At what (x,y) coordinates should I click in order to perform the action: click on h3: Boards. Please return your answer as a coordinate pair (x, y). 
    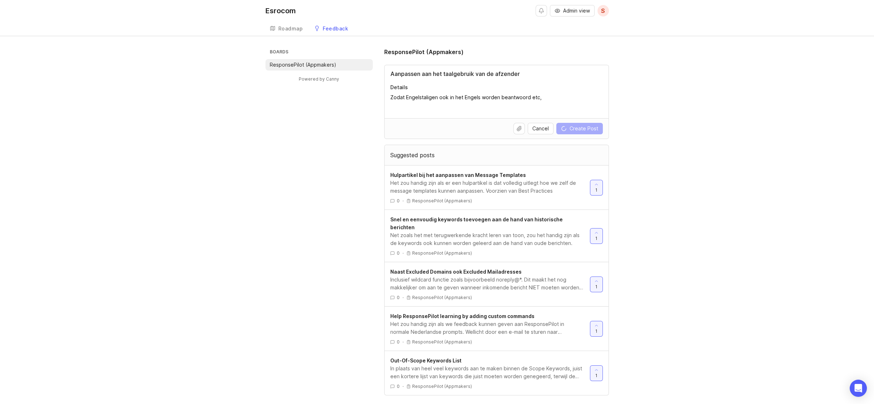
    Looking at the image, I should click on (321, 53).